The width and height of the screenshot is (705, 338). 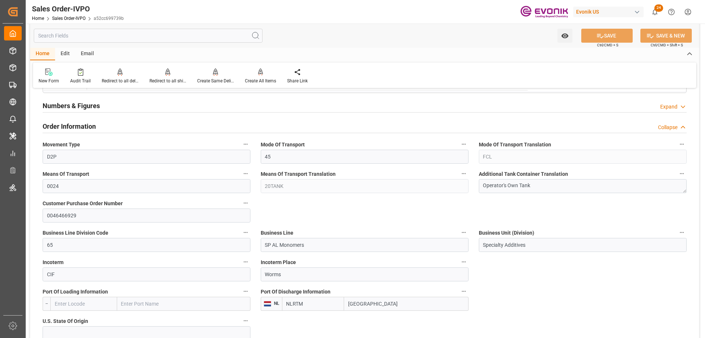 What do you see at coordinates (246, 262) in the screenshot?
I see `button: Incoterm` at bounding box center [246, 262].